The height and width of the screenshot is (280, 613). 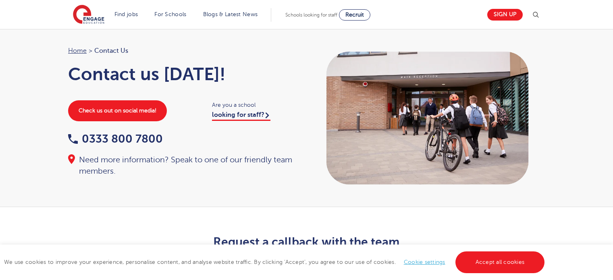 I want to click on h2: Request a callback with the team, so click(x=306, y=242).